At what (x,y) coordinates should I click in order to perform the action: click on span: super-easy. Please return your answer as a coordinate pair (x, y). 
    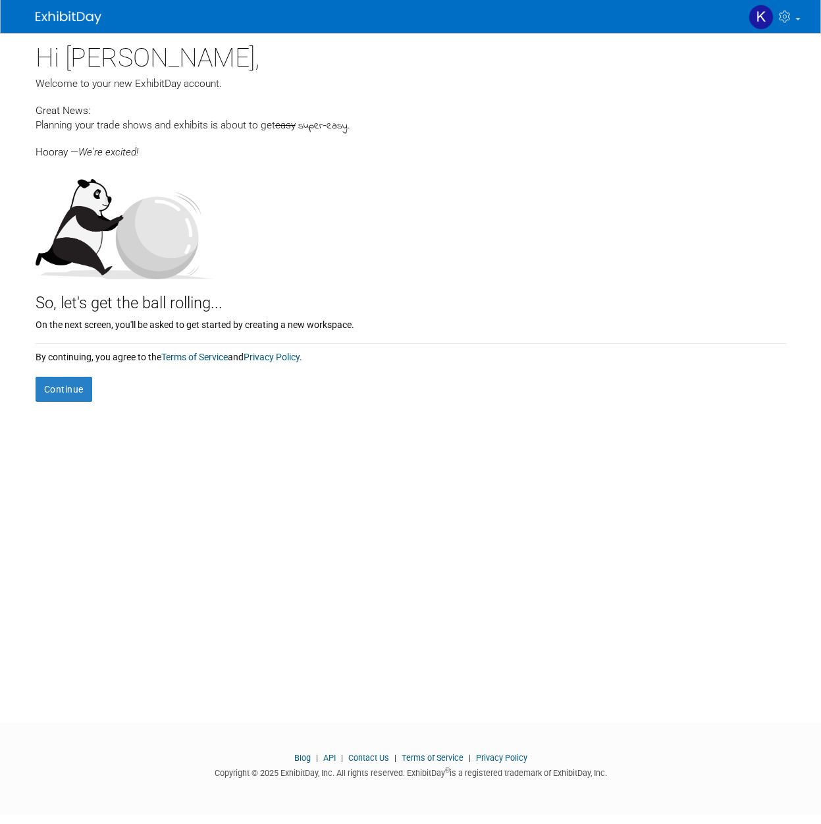
    Looking at the image, I should click on (323, 126).